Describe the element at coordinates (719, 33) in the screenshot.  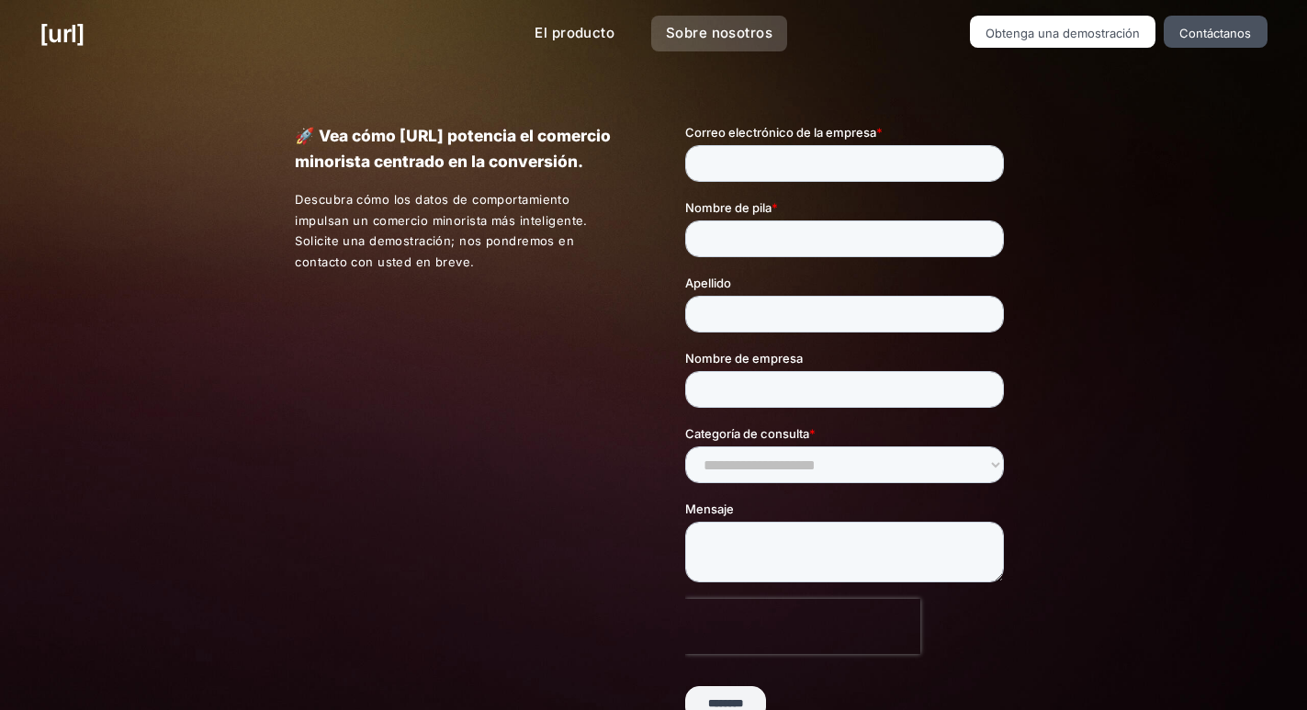
I see `a: Sobre nosotros` at that location.